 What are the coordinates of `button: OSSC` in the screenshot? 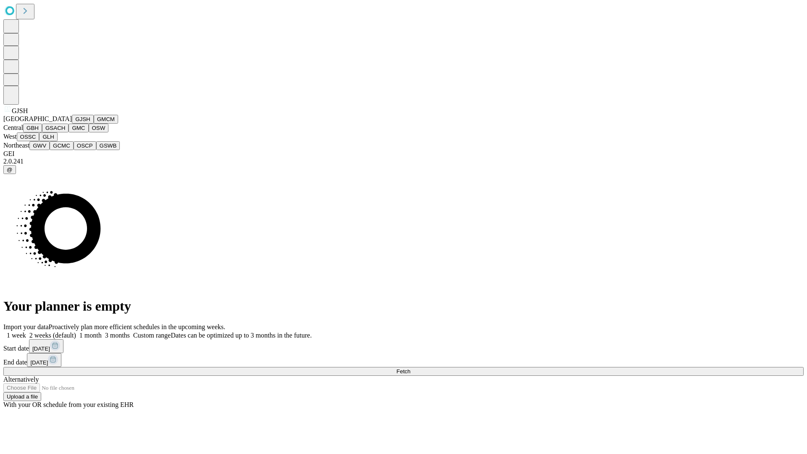 It's located at (28, 137).